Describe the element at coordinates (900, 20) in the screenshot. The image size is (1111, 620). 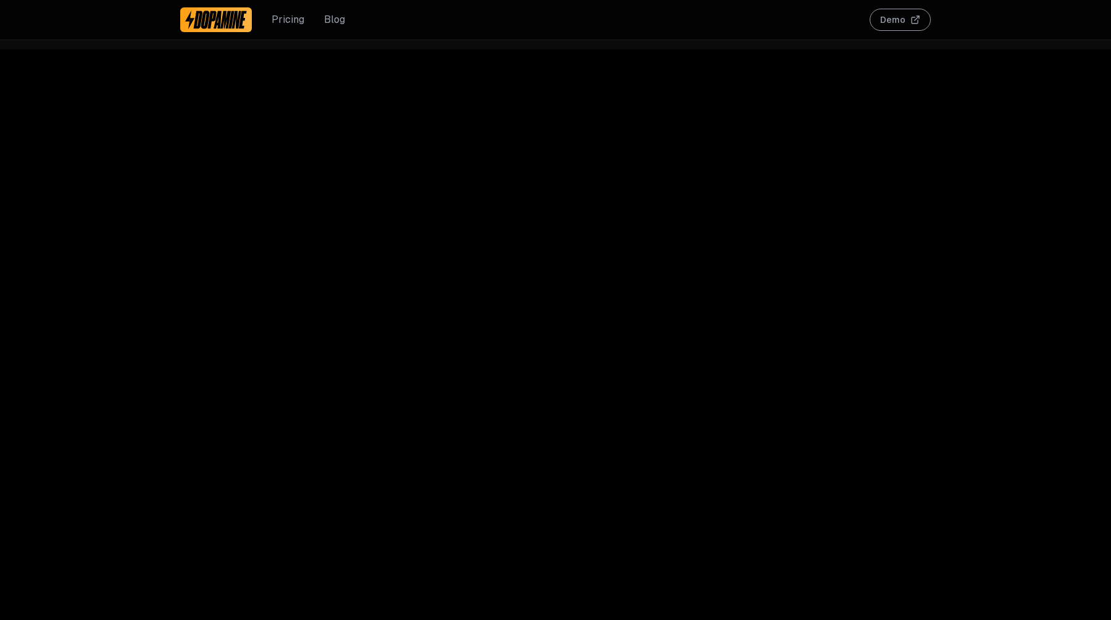
I see `a: Demo` at that location.